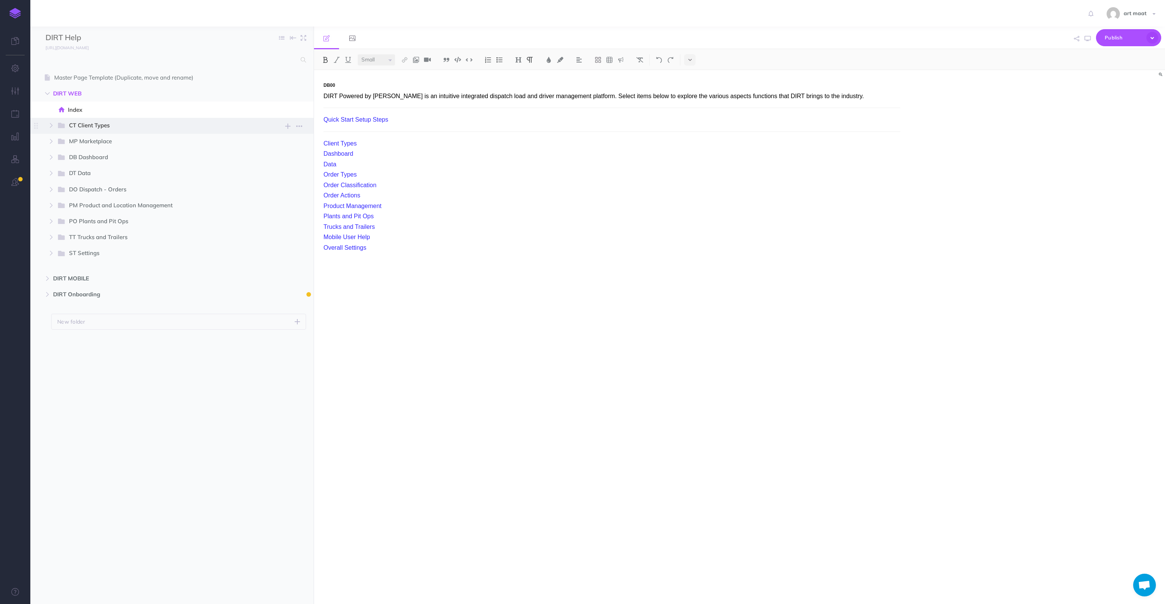  I want to click on a: Plants and Pit Ops, so click(348, 216).